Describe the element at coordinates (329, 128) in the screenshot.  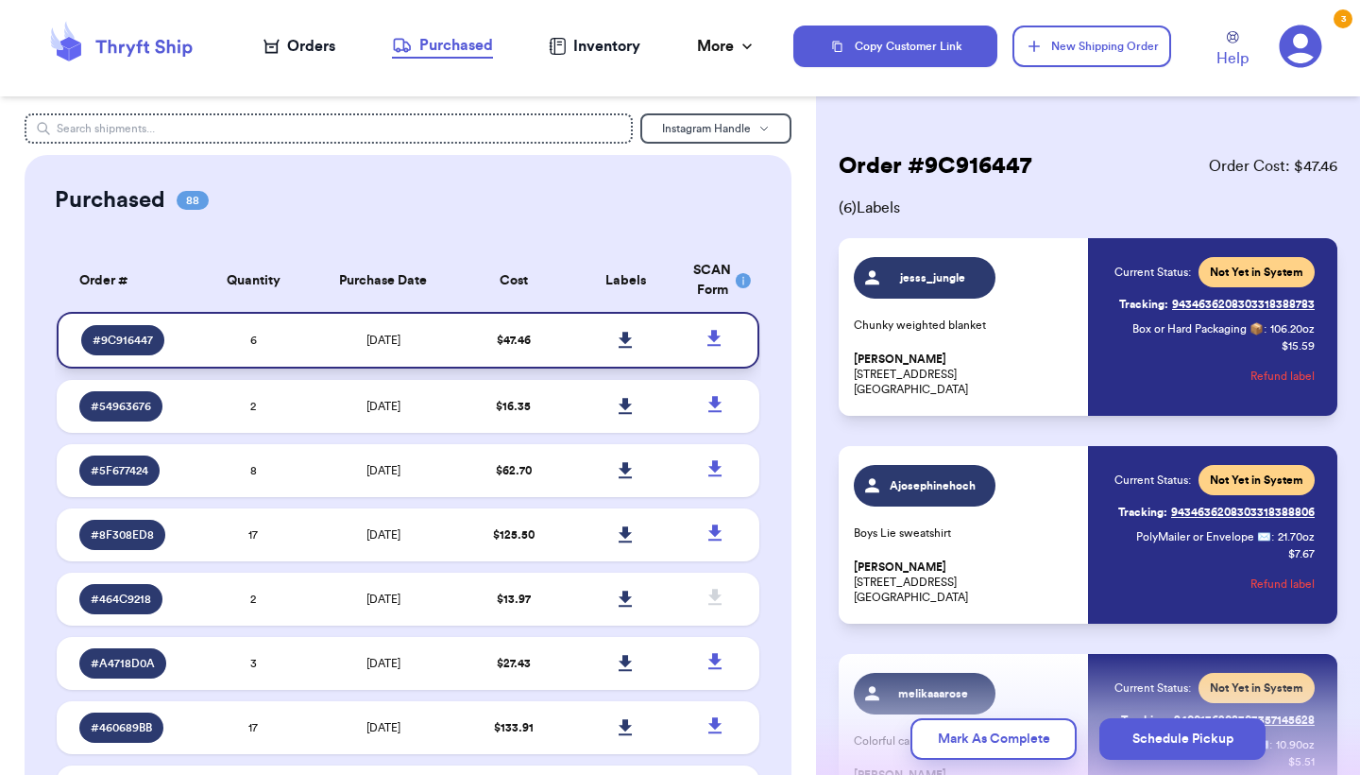
I see `input: Search shipments...` at that location.